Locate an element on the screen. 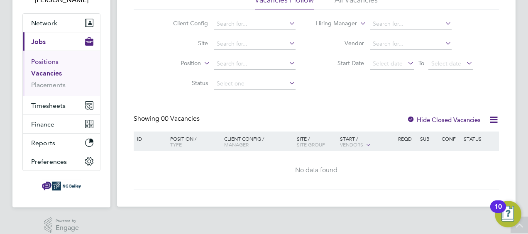 This screenshot has height=234, width=528. button: Preferences is located at coordinates (61, 162).